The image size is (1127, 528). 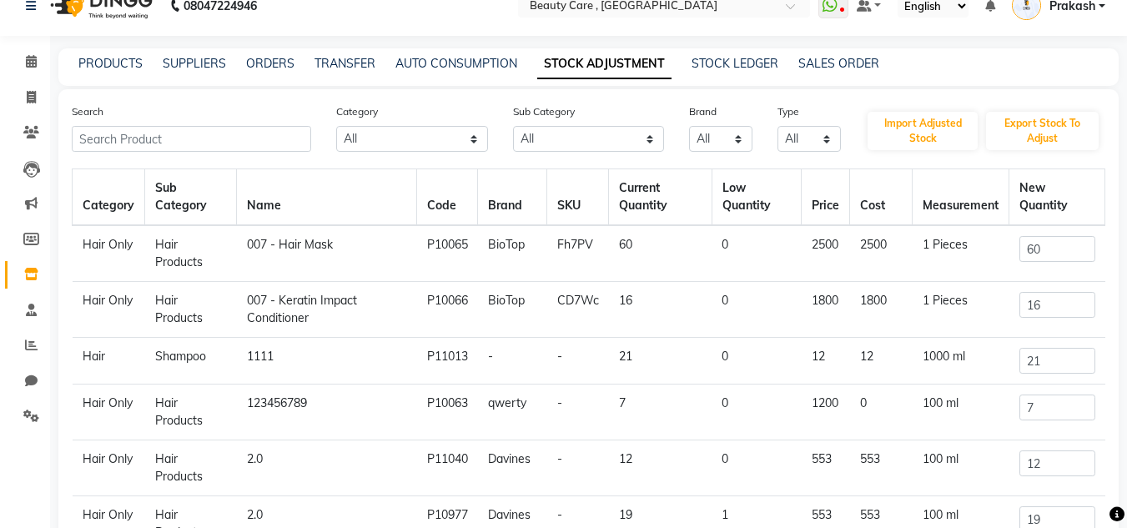 What do you see at coordinates (961, 198) in the screenshot?
I see `th: Measurement` at bounding box center [961, 198].